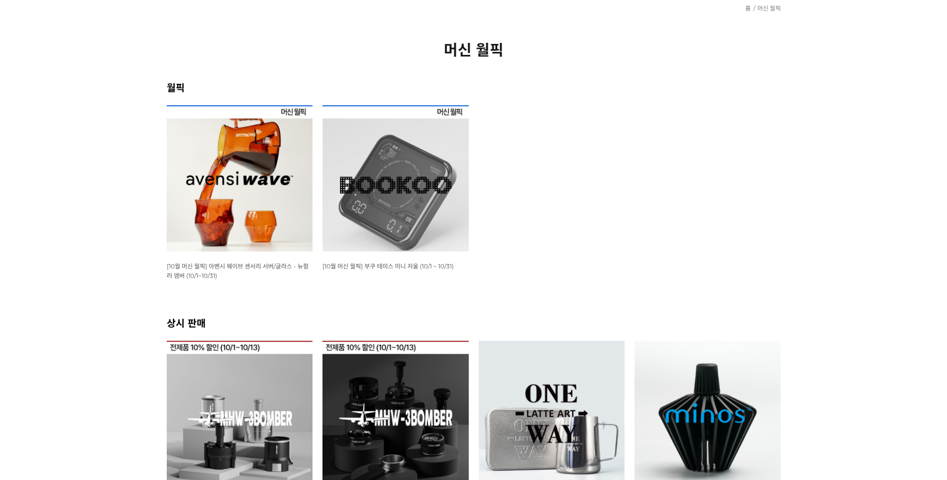  I want to click on h2: 상시 판매, so click(474, 322).